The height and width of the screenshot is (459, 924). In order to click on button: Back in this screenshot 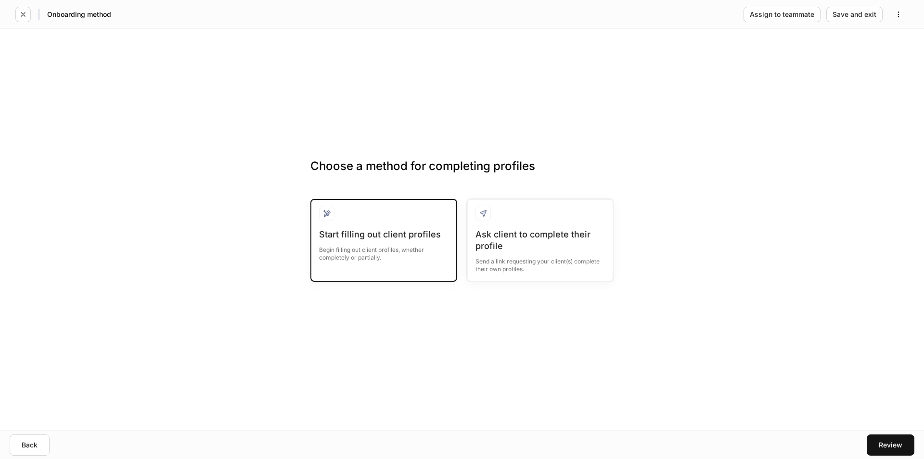, I will do `click(29, 445)`.